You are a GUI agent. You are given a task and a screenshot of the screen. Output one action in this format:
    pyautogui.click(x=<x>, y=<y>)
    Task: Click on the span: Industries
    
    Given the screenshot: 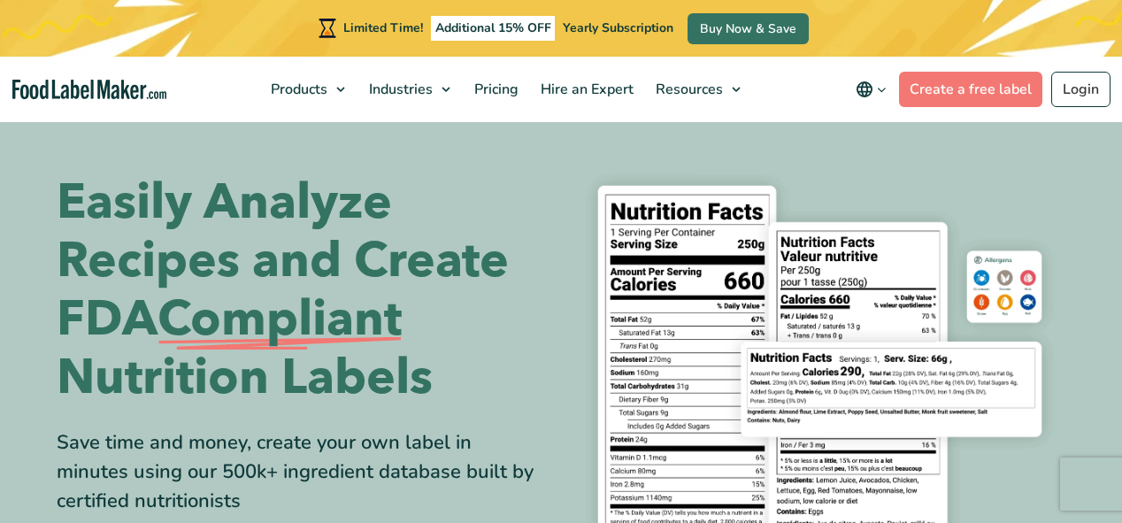 What is the action you would take?
    pyautogui.click(x=399, y=89)
    